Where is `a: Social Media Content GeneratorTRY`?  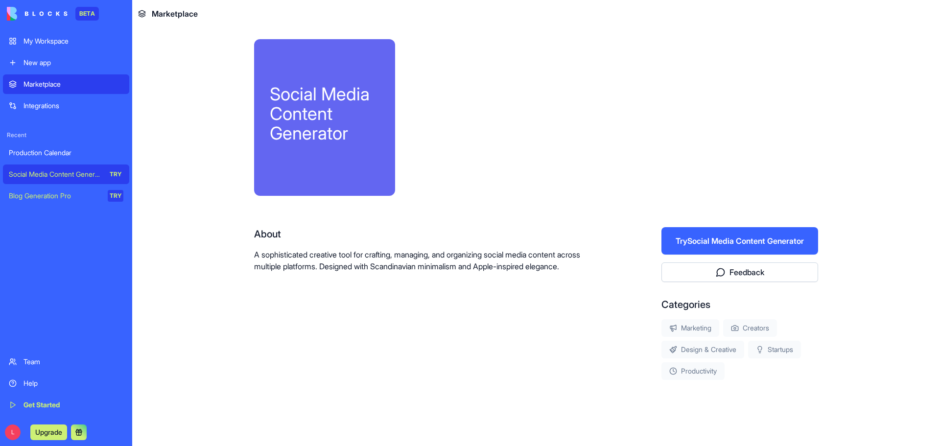
a: Social Media Content GeneratorTRY is located at coordinates (66, 174).